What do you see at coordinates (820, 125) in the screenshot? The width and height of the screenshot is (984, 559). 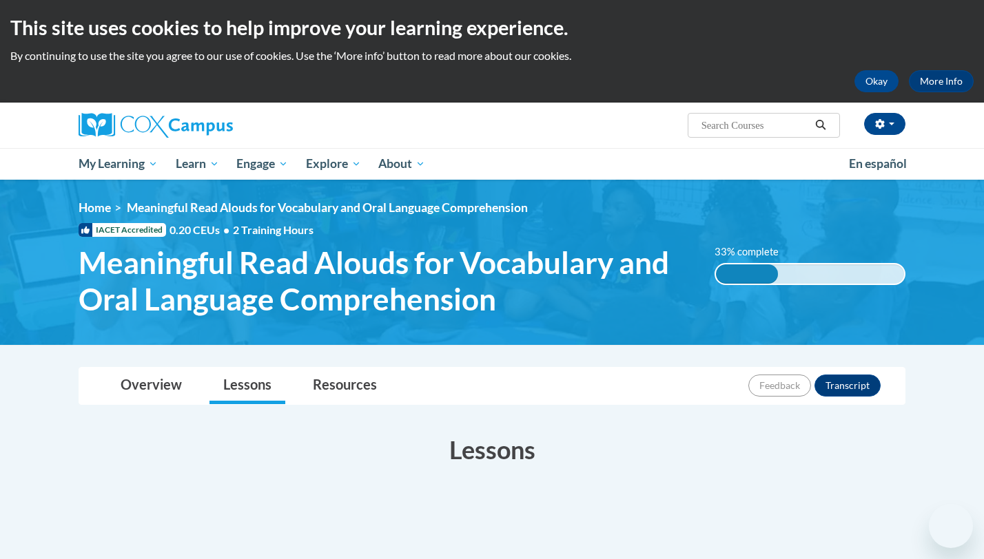 I see `button: Search` at bounding box center [820, 125].